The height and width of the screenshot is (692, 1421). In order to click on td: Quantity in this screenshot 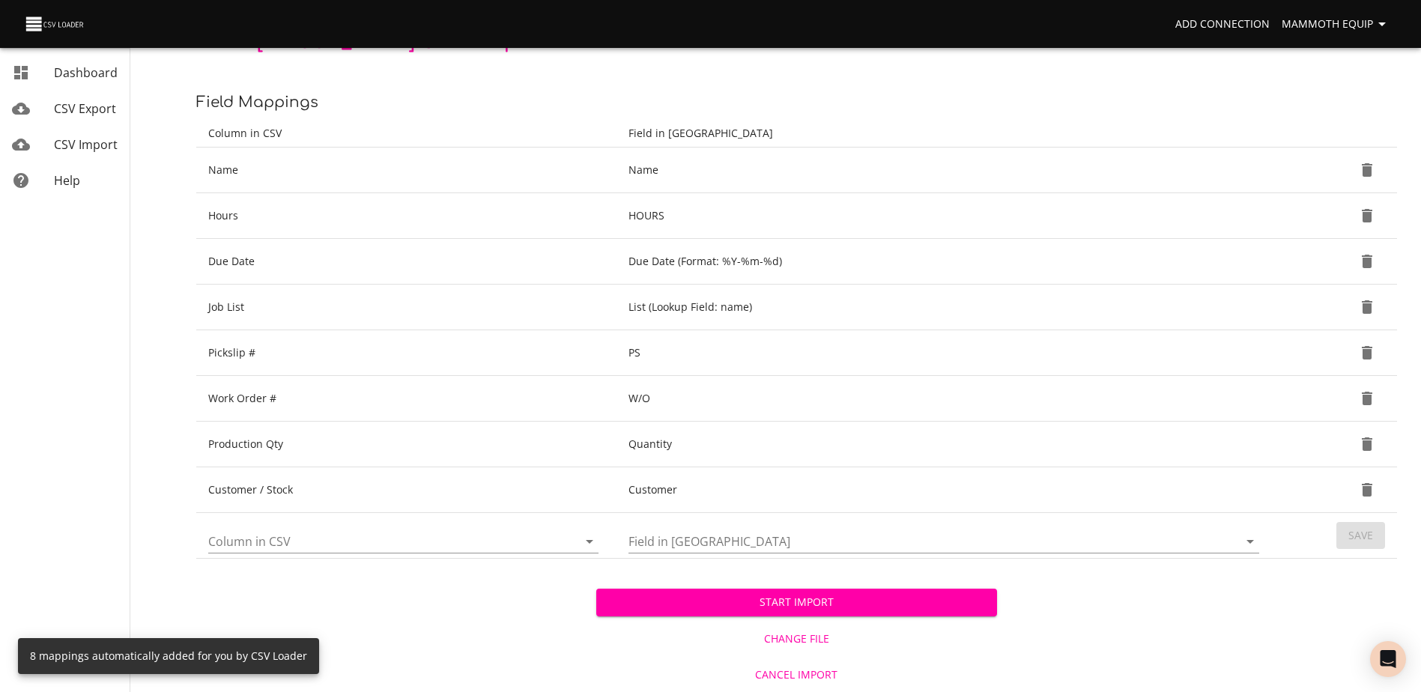, I will do `click(947, 444)`.